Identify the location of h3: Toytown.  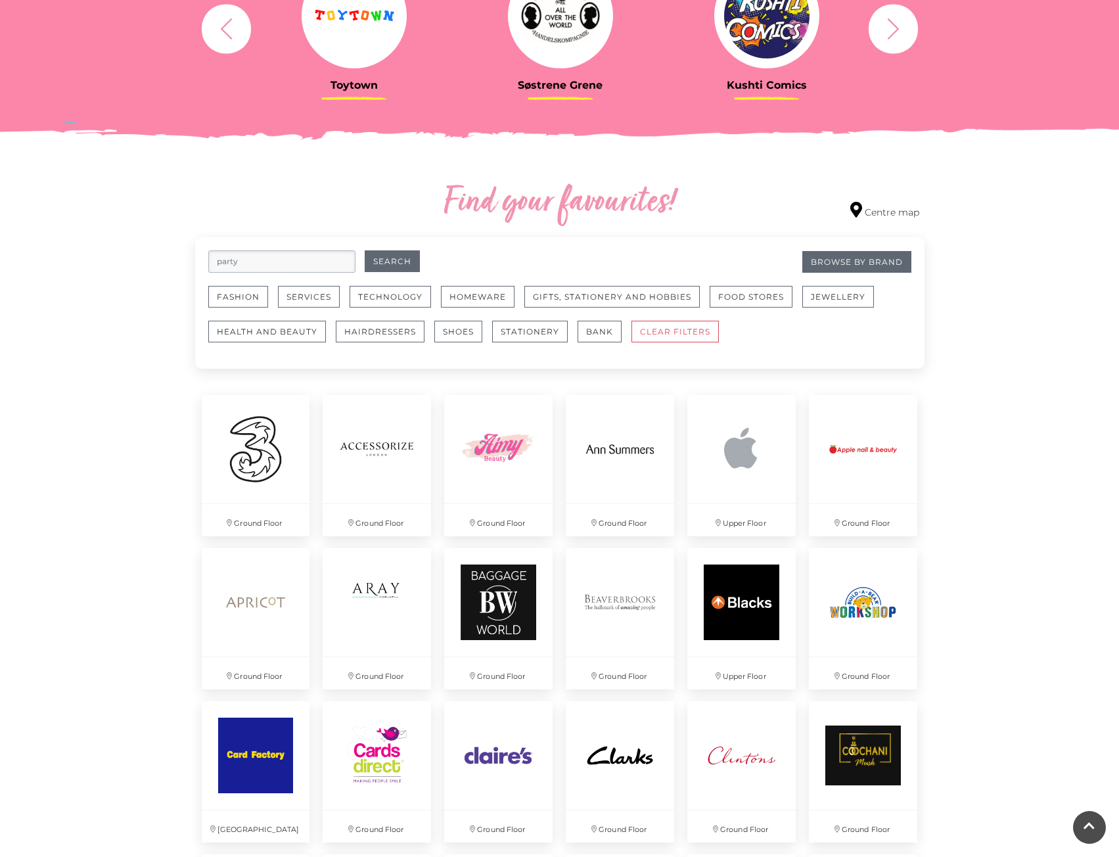
(354, 85).